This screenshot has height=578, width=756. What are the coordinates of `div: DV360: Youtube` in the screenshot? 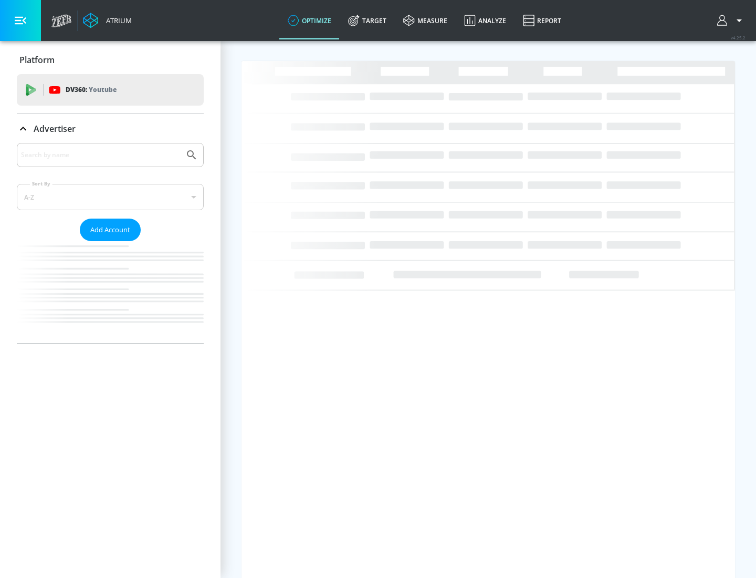 It's located at (110, 90).